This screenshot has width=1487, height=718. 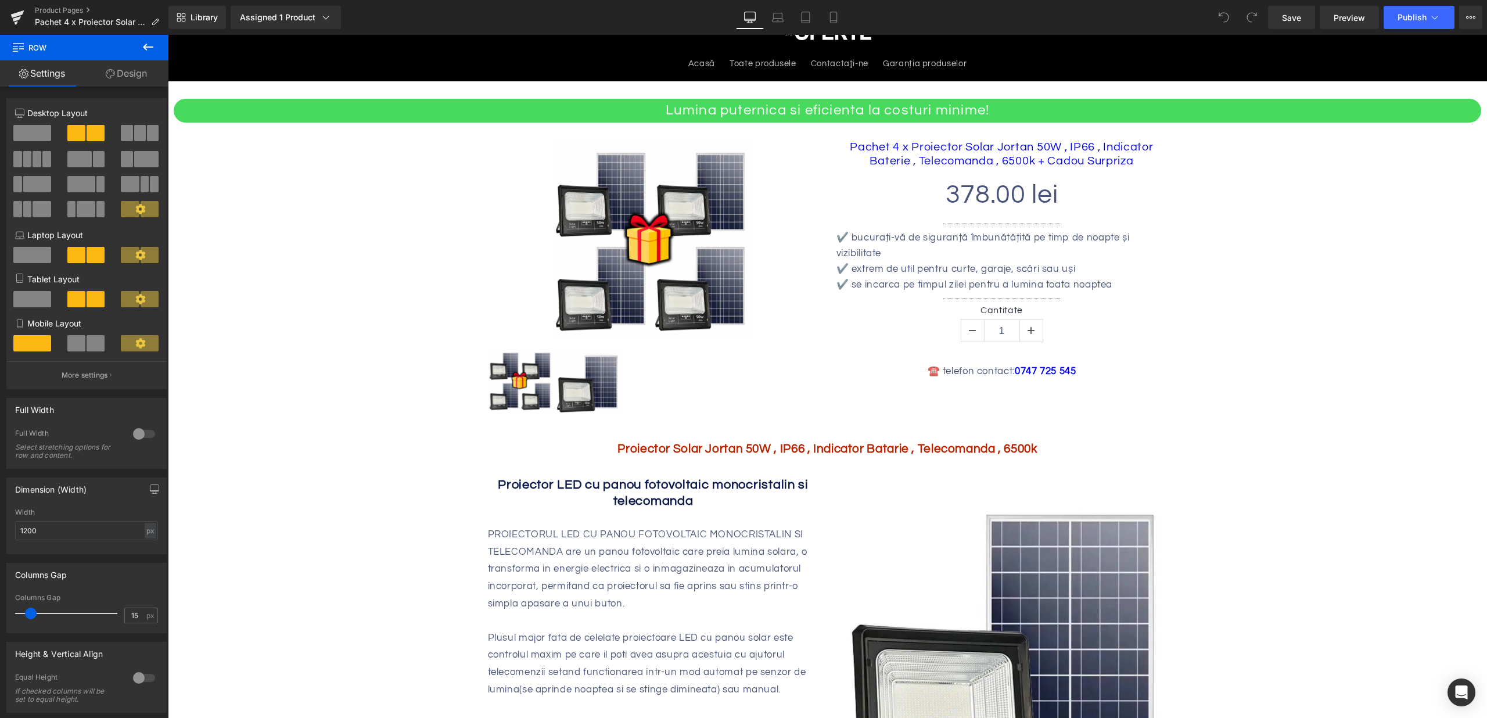 What do you see at coordinates (834, 336) in the screenshot?
I see `p: ☎️ telefon contact:` at bounding box center [834, 336].